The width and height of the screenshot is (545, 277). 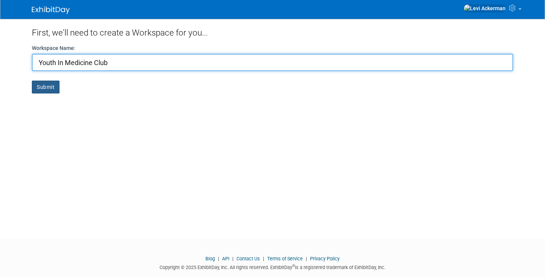 I want to click on img: ExhibitDay, so click(x=51, y=10).